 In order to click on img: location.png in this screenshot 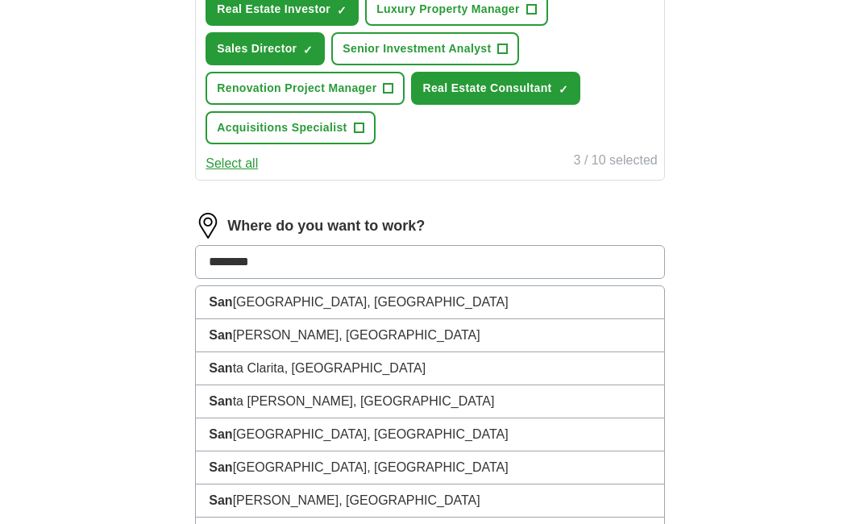, I will do `click(208, 226)`.